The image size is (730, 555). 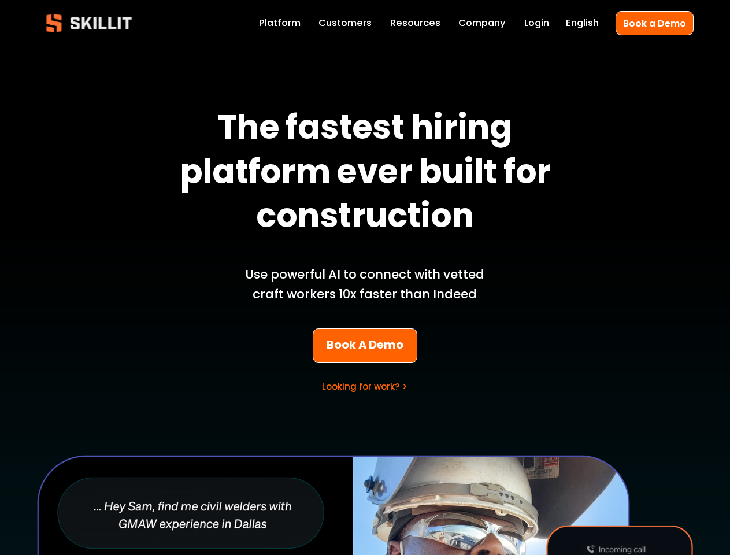 I want to click on a: Customers, so click(x=345, y=23).